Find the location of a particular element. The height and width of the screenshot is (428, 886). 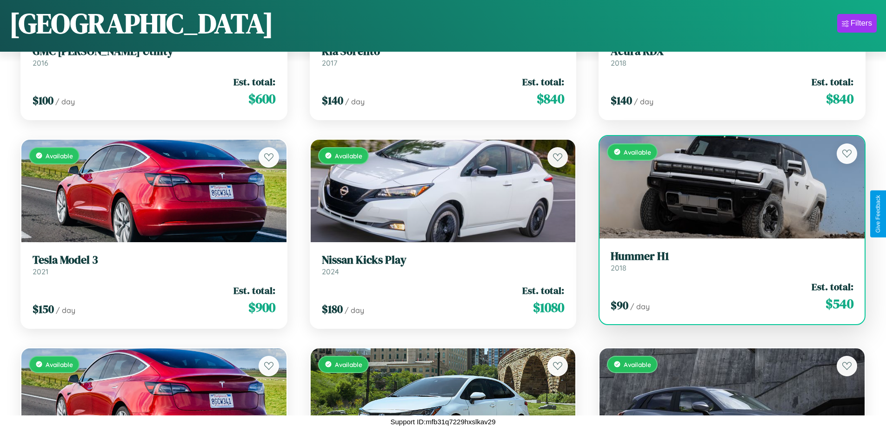

span: $ 600 is located at coordinates (262, 99).